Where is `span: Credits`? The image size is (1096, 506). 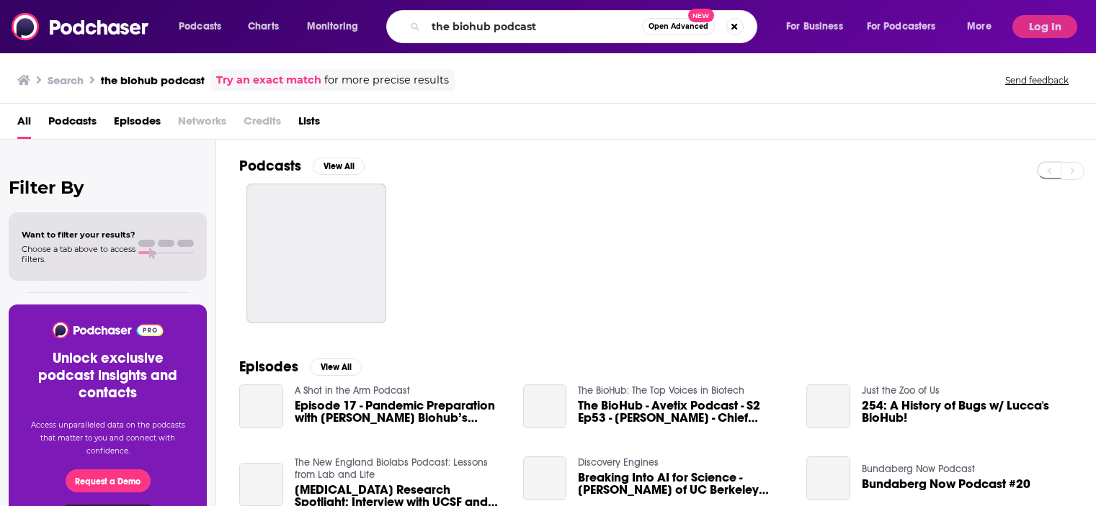 span: Credits is located at coordinates (262, 124).